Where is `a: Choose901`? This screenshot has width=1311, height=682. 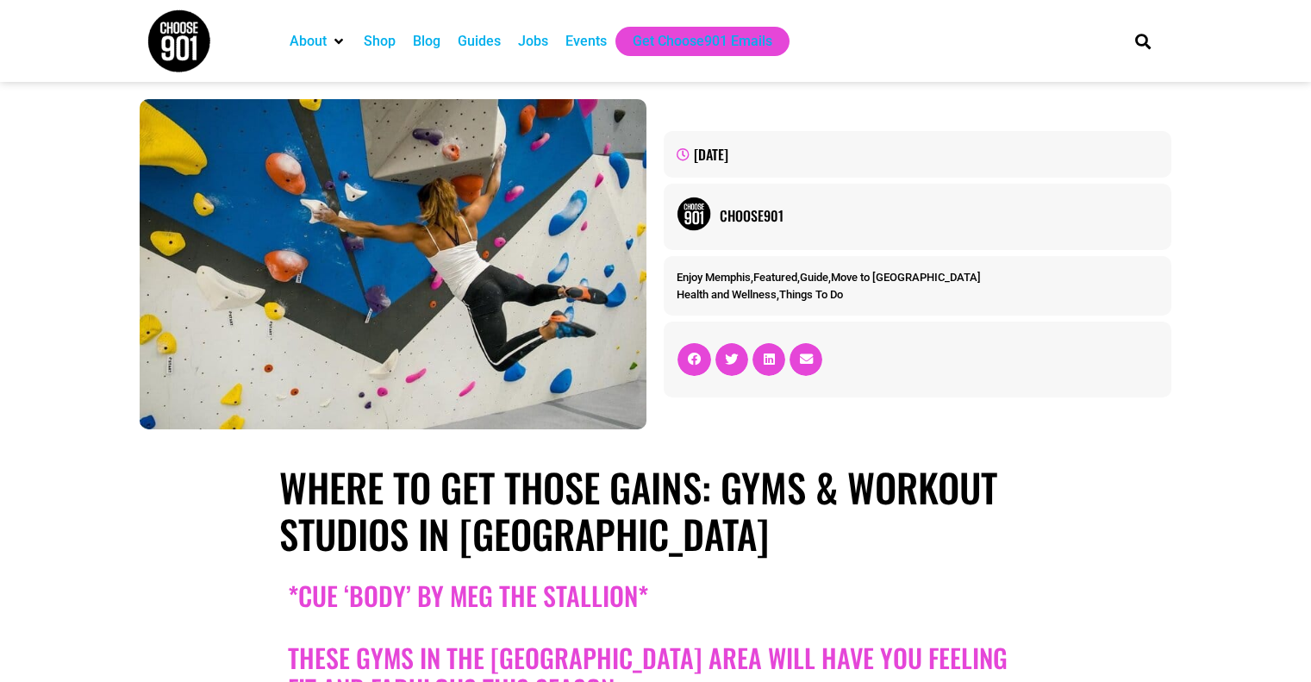 a: Choose901 is located at coordinates (939, 216).